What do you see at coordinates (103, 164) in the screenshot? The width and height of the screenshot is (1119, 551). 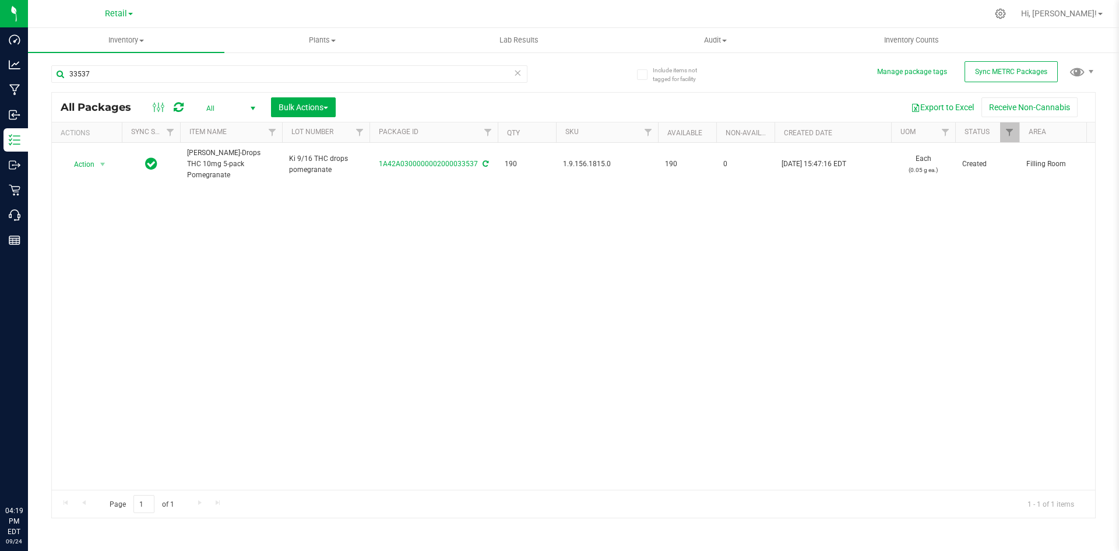 I see `span: select` at bounding box center [103, 164].